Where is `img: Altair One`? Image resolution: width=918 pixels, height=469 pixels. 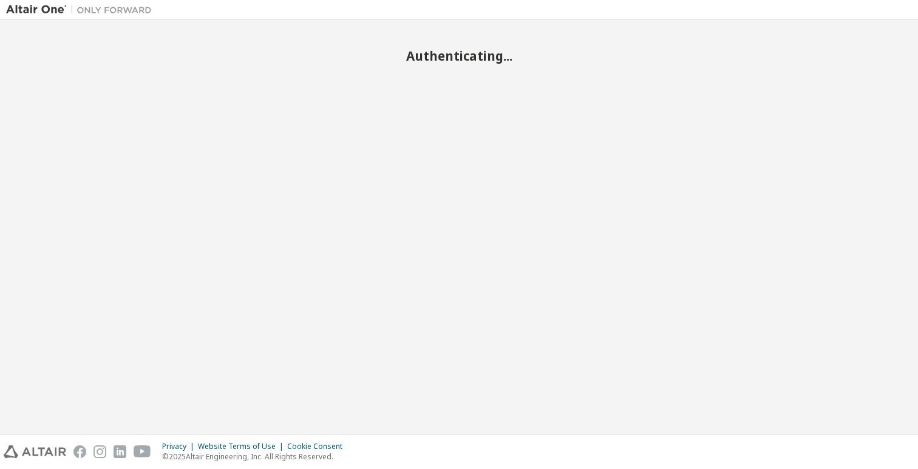 img: Altair One is located at coordinates (82, 10).